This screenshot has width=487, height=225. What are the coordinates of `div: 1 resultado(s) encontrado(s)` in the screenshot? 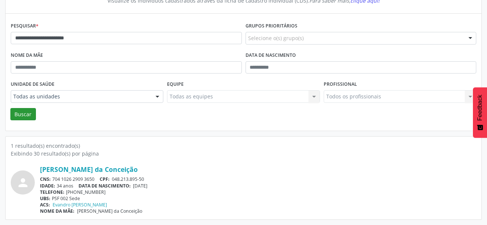 It's located at (244, 145).